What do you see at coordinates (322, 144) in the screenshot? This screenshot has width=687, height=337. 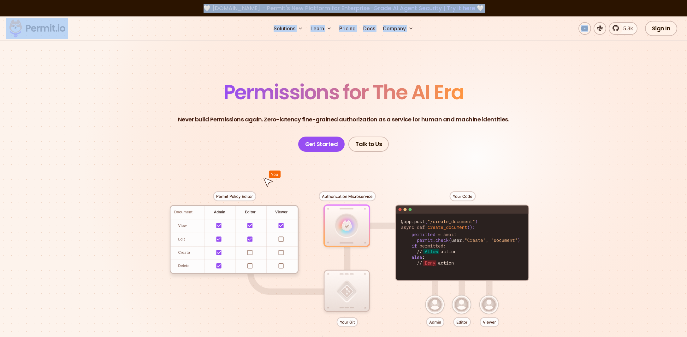 I see `a: Get Started` at bounding box center [322, 144].